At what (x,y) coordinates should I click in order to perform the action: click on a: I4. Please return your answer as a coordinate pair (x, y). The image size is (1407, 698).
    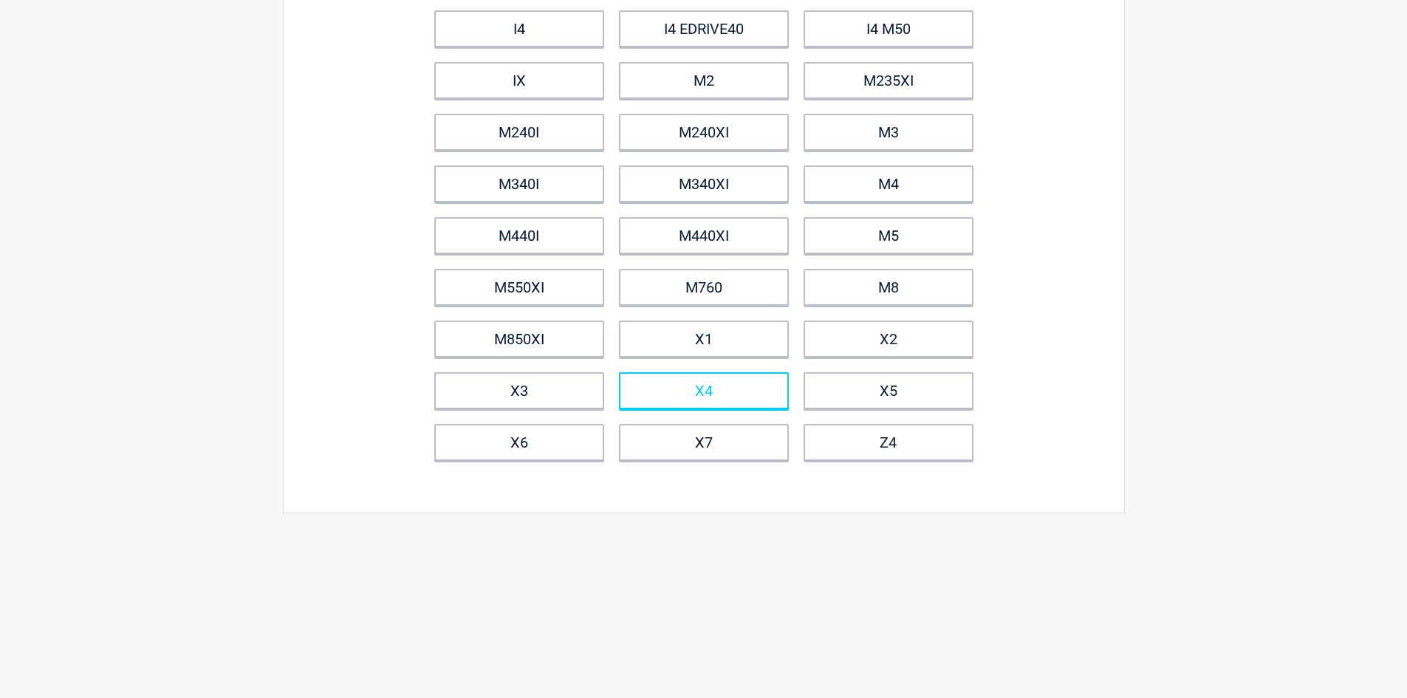
    Looking at the image, I should click on (519, 29).